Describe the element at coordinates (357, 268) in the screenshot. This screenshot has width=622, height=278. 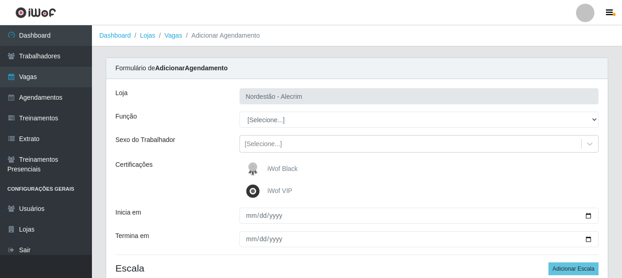
I see `h4: Escala` at that location.